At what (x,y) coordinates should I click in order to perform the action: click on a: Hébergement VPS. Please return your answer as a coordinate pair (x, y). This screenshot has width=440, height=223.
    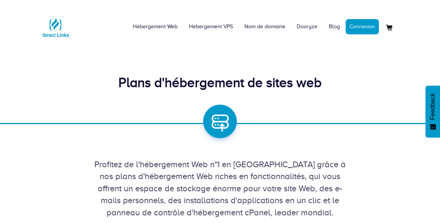
    Looking at the image, I should click on (211, 27).